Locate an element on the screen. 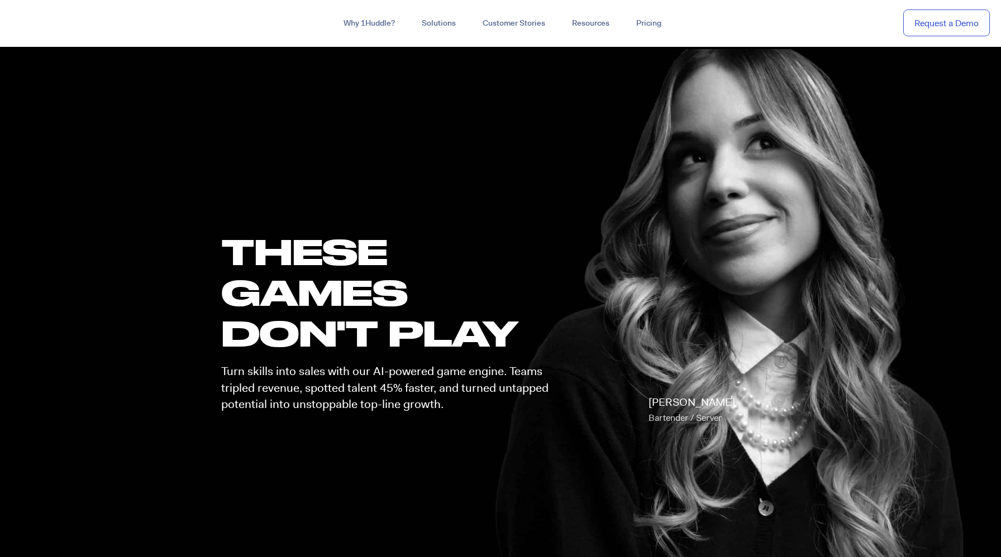 The height and width of the screenshot is (557, 1001). a: Why 1Huddle? is located at coordinates (369, 23).